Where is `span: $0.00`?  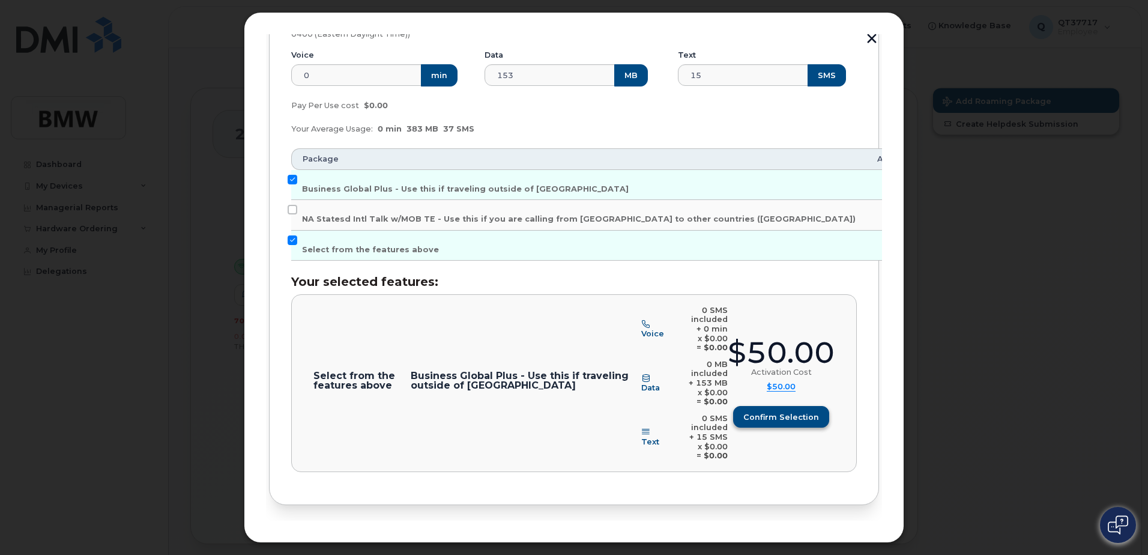 span: $0.00 is located at coordinates (376, 105).